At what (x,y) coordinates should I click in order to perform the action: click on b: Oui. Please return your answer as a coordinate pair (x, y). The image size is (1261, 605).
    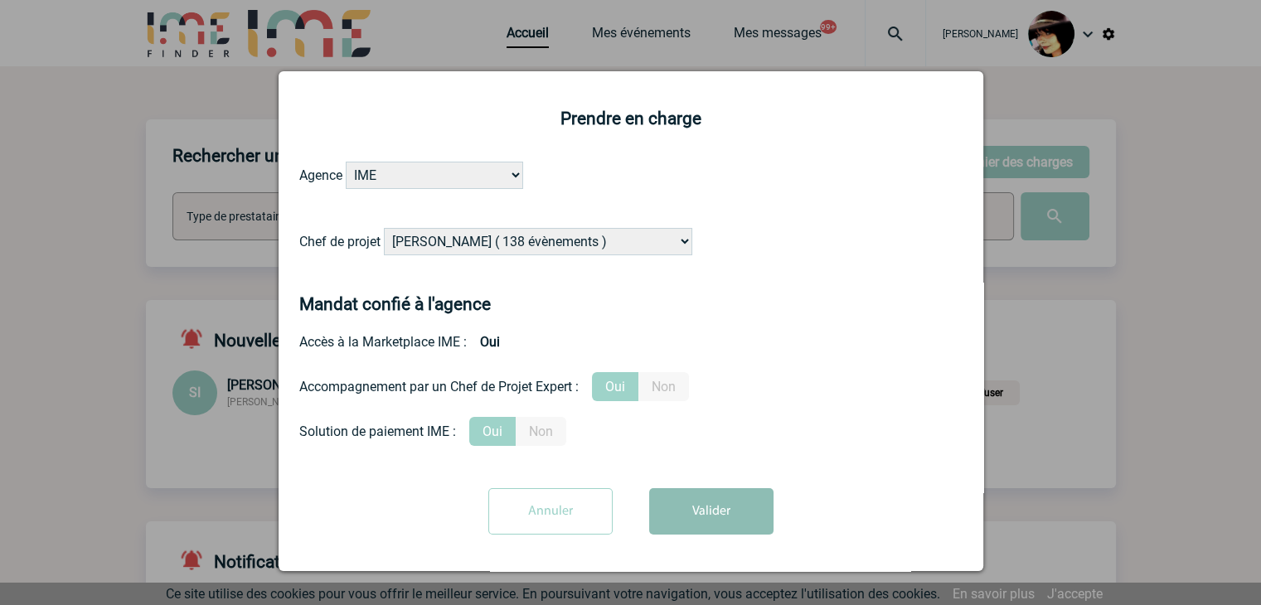
    Looking at the image, I should click on (490, 342).